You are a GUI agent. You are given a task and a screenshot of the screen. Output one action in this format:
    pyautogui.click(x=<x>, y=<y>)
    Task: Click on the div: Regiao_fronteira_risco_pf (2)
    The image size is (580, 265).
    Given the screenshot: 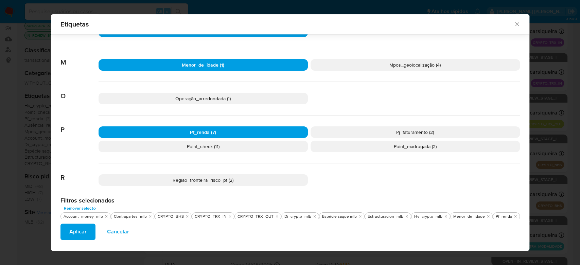 What is the action you would take?
    pyautogui.click(x=203, y=180)
    